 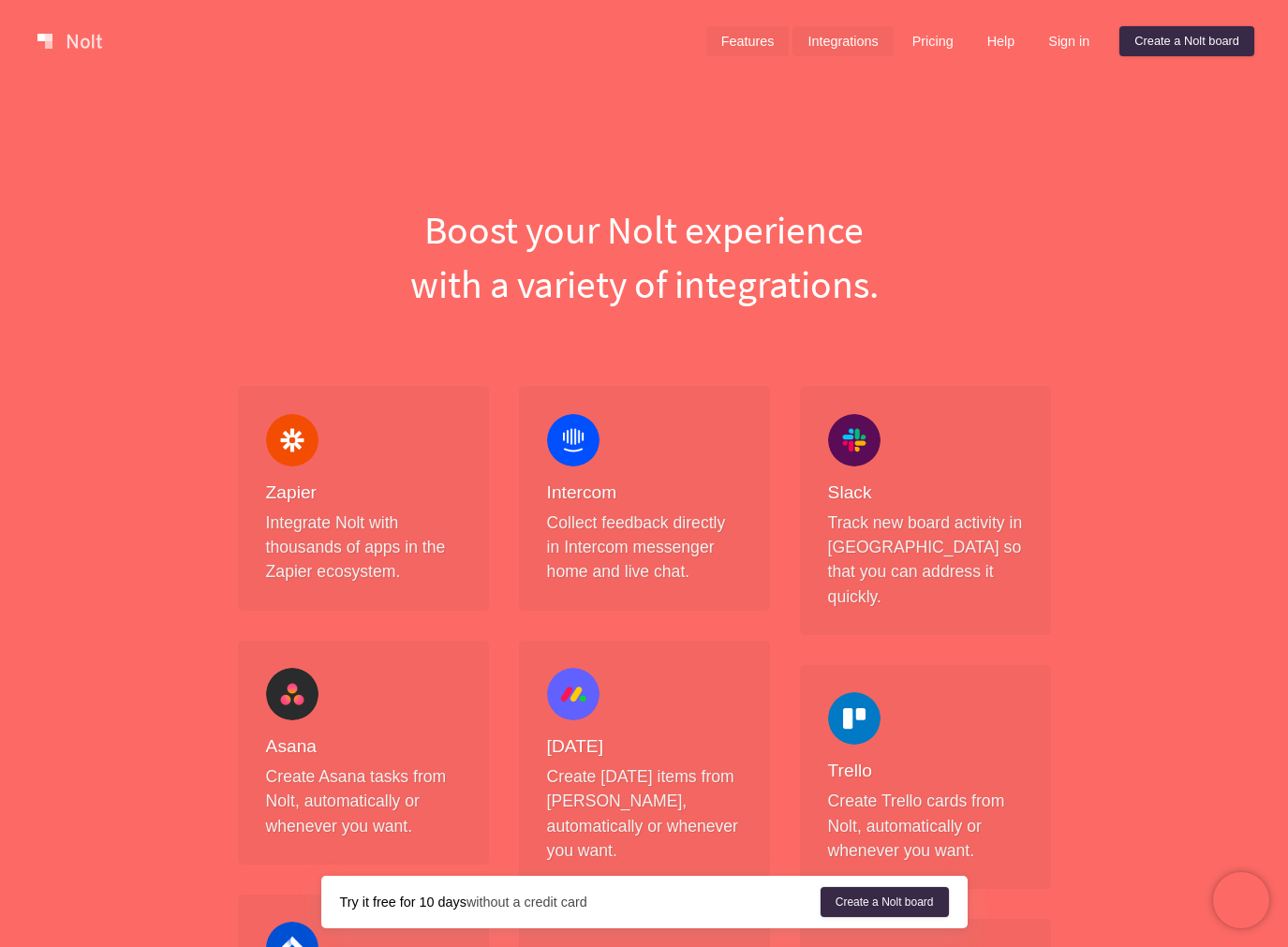 I want to click on a: Pricing, so click(x=934, y=41).